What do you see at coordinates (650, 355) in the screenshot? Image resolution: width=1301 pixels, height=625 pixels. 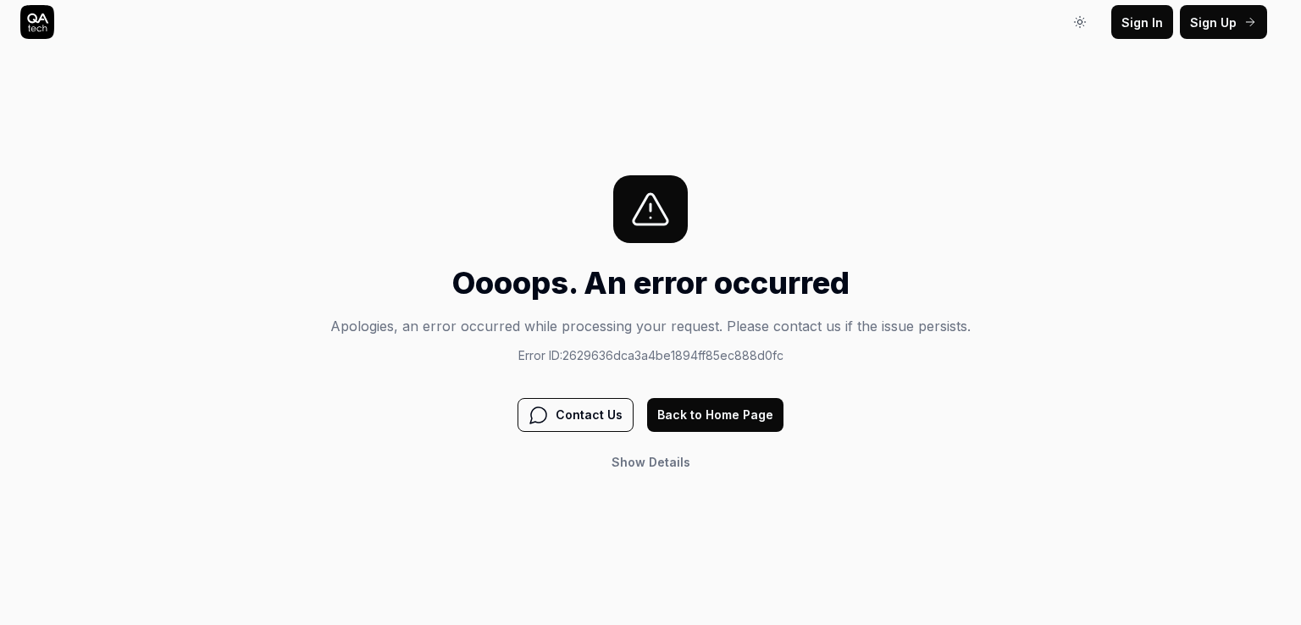 I see `p: Error ID: 2629636dca3a4be1894ff85ec888d0fc` at bounding box center [650, 355].